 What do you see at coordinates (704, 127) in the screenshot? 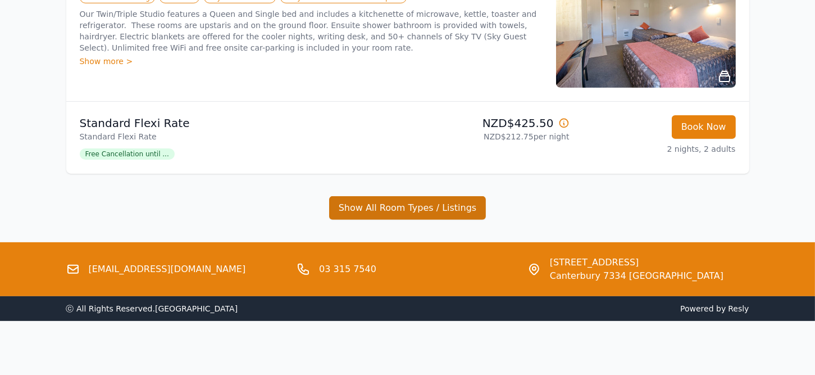
I see `button: Book Now` at bounding box center [704, 127].